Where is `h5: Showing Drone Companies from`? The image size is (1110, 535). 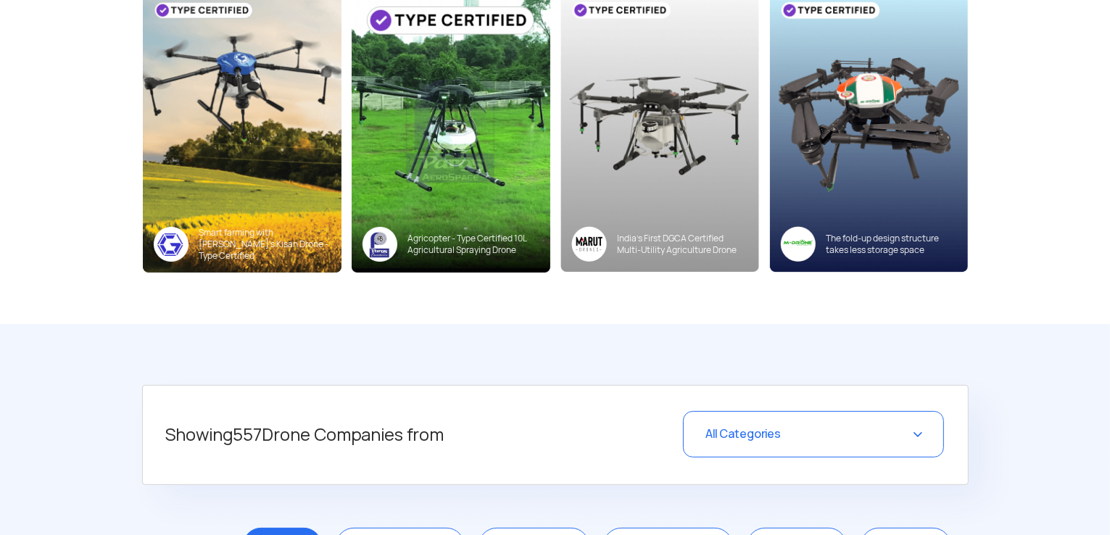
h5: Showing Drone Companies from is located at coordinates (380, 435).